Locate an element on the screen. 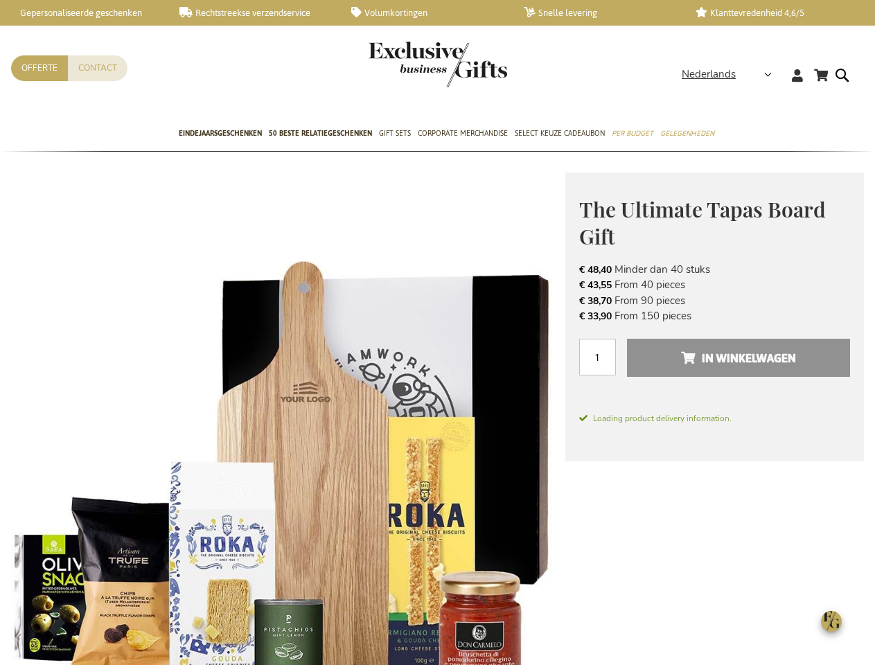 This screenshot has height=665, width=875. span: Gift Sets is located at coordinates (395, 133).